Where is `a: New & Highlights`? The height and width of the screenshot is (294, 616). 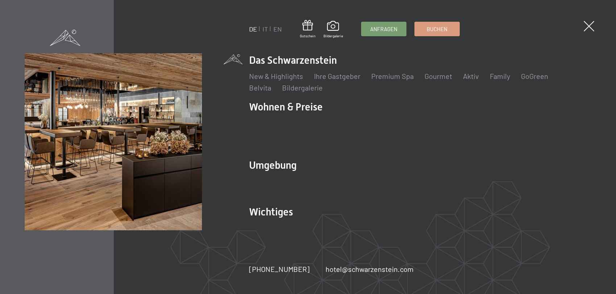
a: New & Highlights is located at coordinates (276, 76).